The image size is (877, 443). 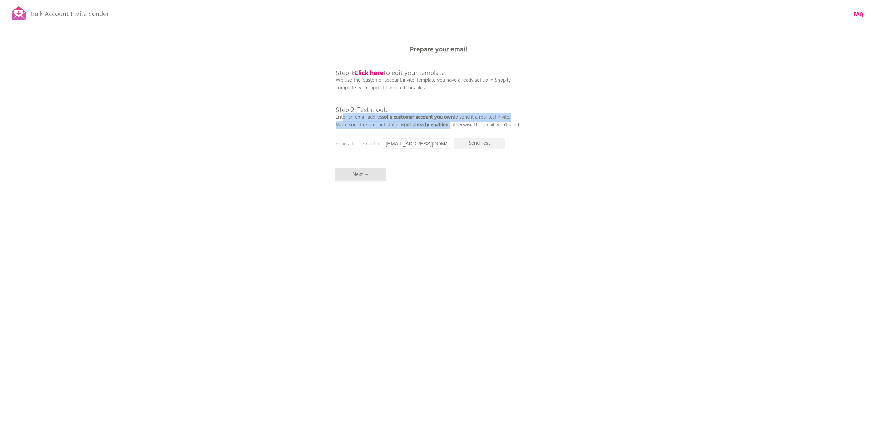 I want to click on b: not already enabled, so click(x=426, y=125).